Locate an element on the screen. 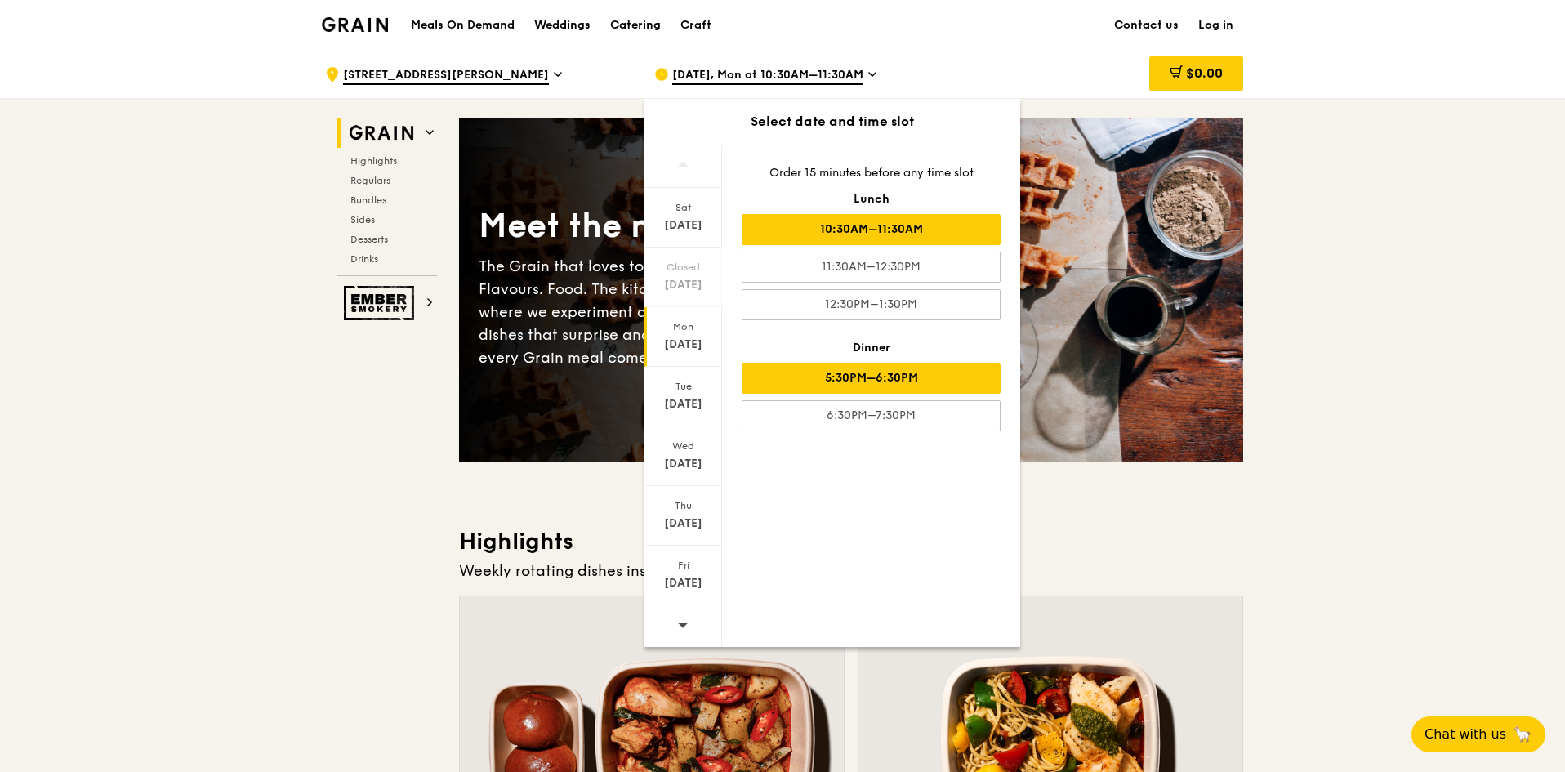  div: Meet the new Grain is located at coordinates (665, 226).